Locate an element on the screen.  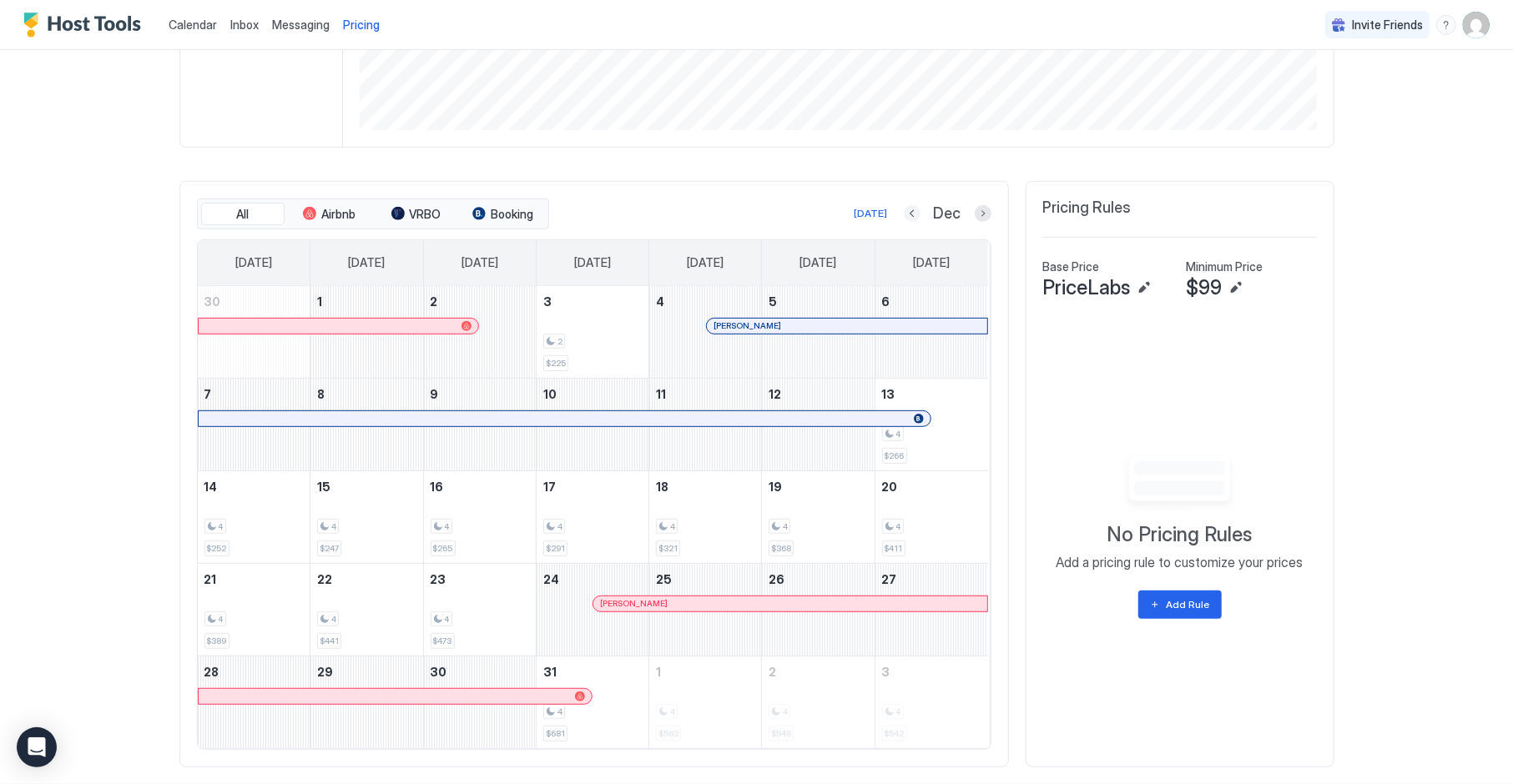
span: $99 is located at coordinates (1204, 288).